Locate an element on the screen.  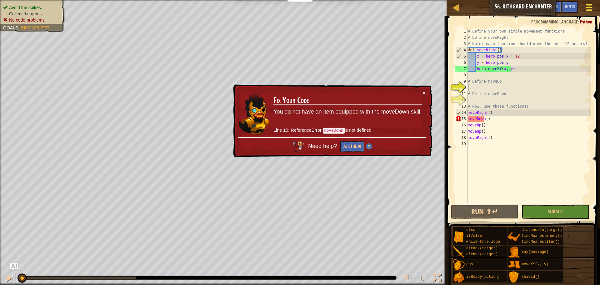
button: Ask the AI is located at coordinates (352, 146).